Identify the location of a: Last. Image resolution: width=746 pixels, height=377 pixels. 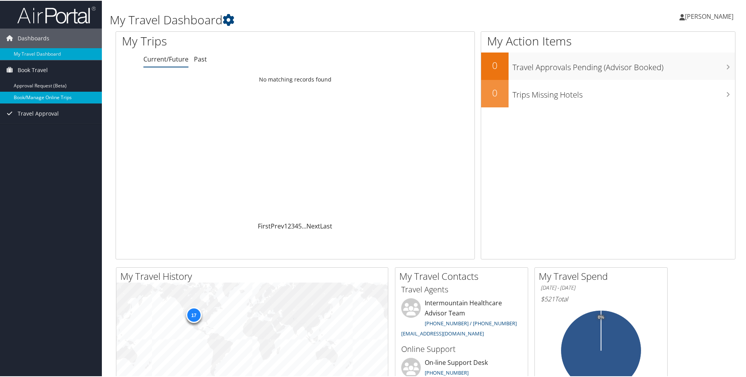
(326, 225).